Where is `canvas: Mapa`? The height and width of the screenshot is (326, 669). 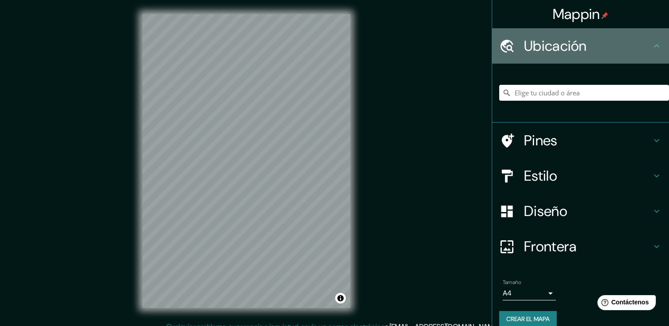
canvas: Mapa is located at coordinates (246, 161).